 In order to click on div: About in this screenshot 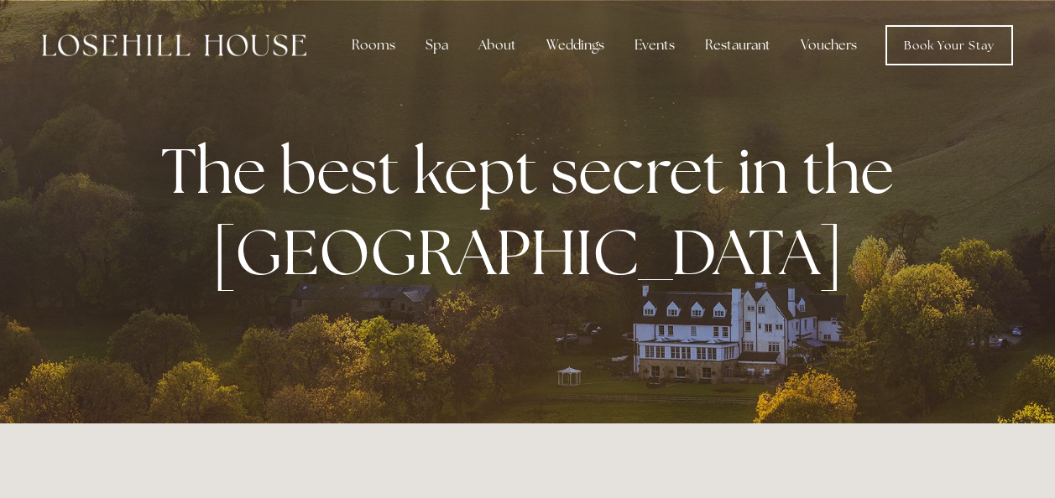, I will do `click(497, 45)`.